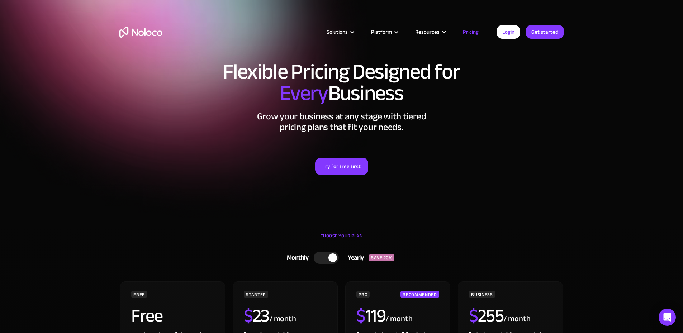 The image size is (683, 333). Describe the element at coordinates (342, 82) in the screenshot. I see `h1: Flexible Pricing Designed for Business` at that location.